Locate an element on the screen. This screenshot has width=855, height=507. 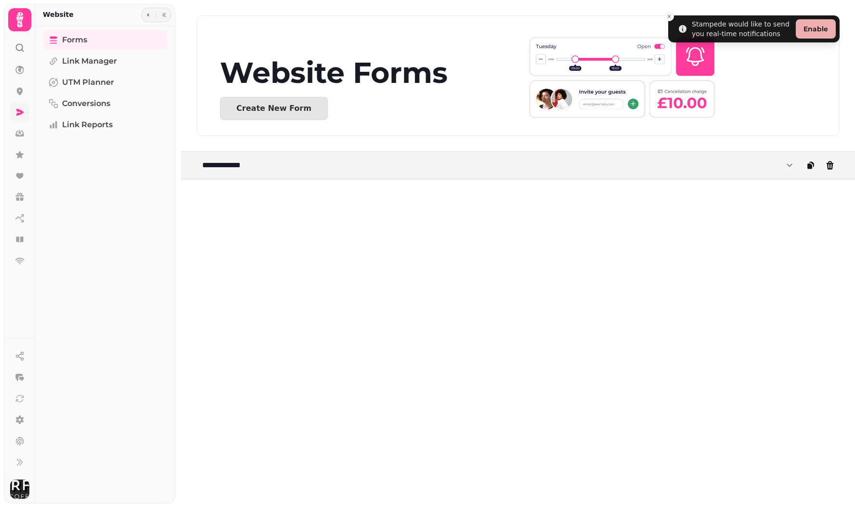
a: Link Manager is located at coordinates (105, 61).